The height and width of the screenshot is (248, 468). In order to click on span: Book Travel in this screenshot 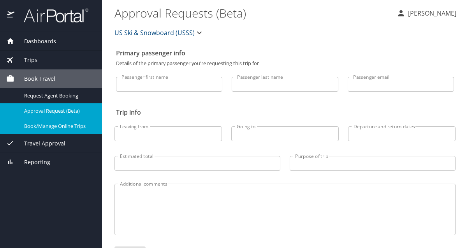, I will do `click(35, 79)`.